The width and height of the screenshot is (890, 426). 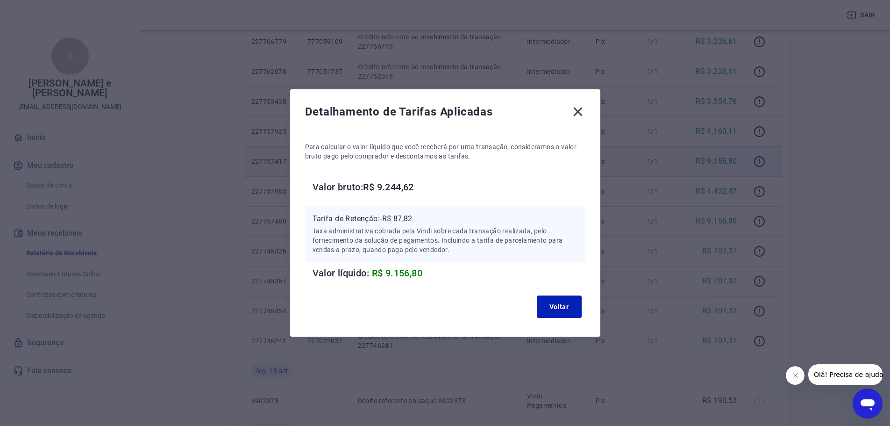 I want to click on div: Detalhamento de Tarifas Aplicadas, so click(x=445, y=114).